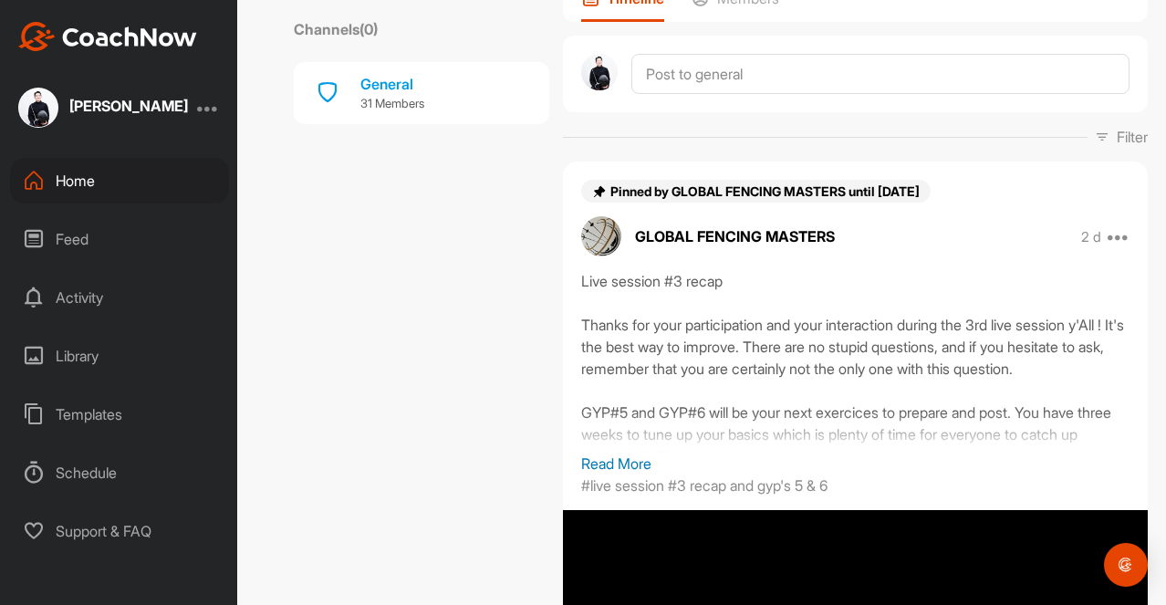  What do you see at coordinates (120, 239) in the screenshot?
I see `div: Feed` at bounding box center [120, 239].